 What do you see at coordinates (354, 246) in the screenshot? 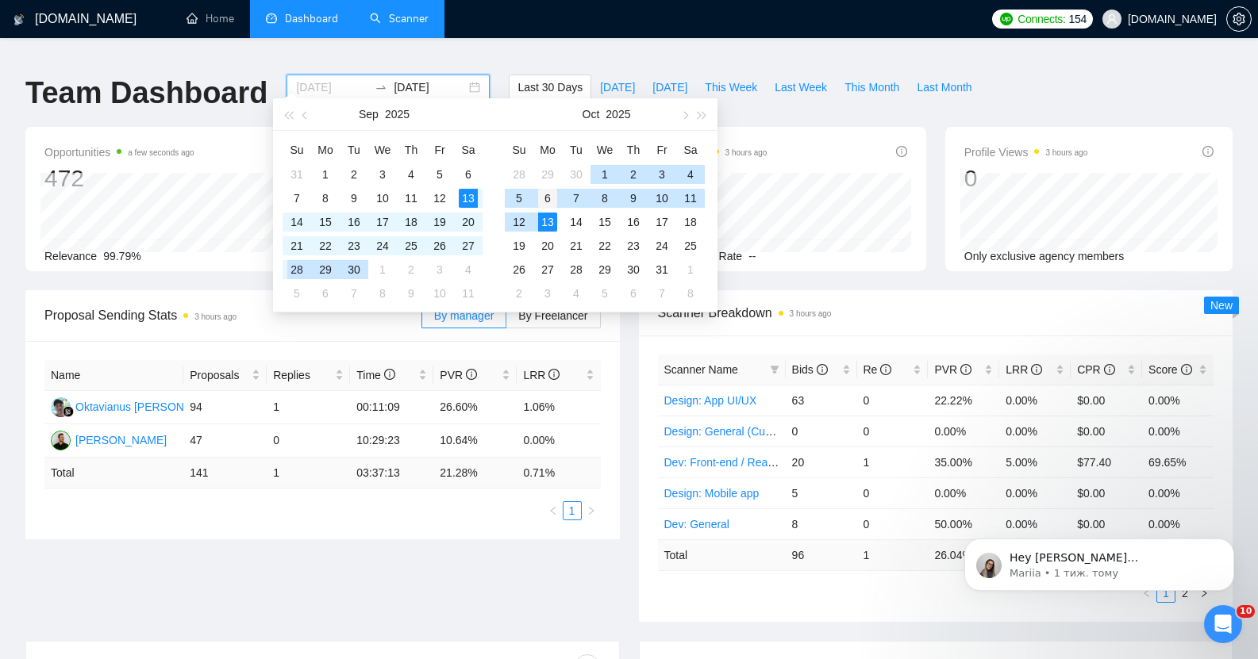
I see `td: 2025-09-23` at bounding box center [354, 246].